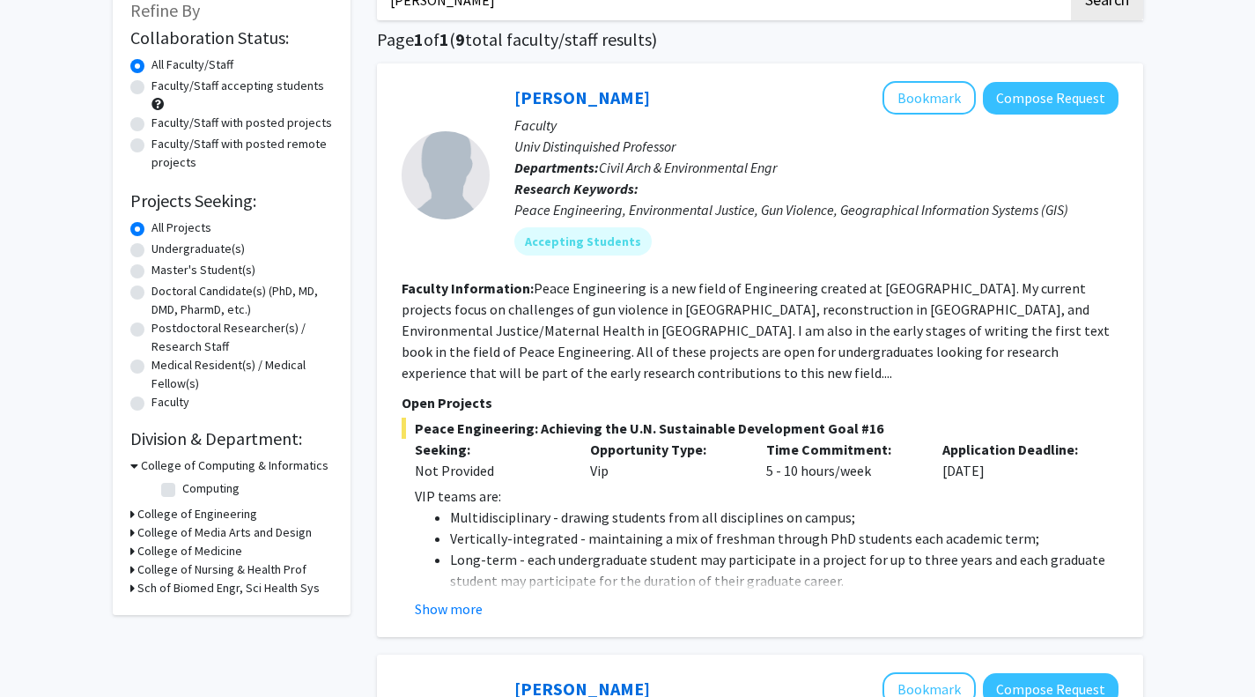 This screenshot has height=697, width=1255. I want to click on p: VIP teams are:, so click(766, 496).